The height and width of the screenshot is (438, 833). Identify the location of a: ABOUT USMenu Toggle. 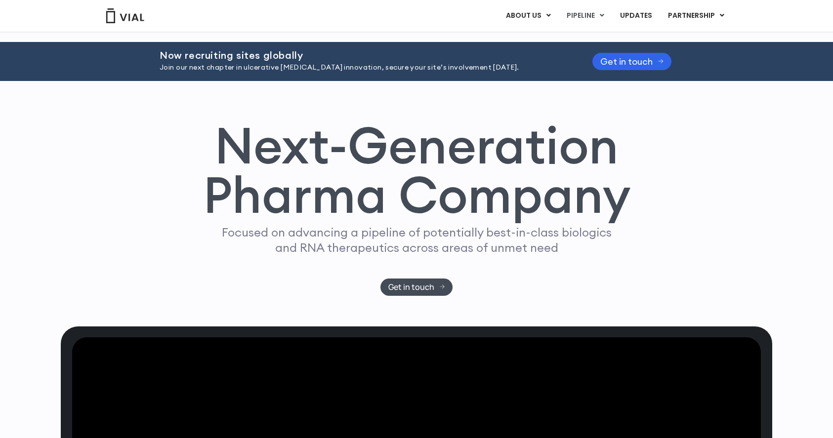
(528, 16).